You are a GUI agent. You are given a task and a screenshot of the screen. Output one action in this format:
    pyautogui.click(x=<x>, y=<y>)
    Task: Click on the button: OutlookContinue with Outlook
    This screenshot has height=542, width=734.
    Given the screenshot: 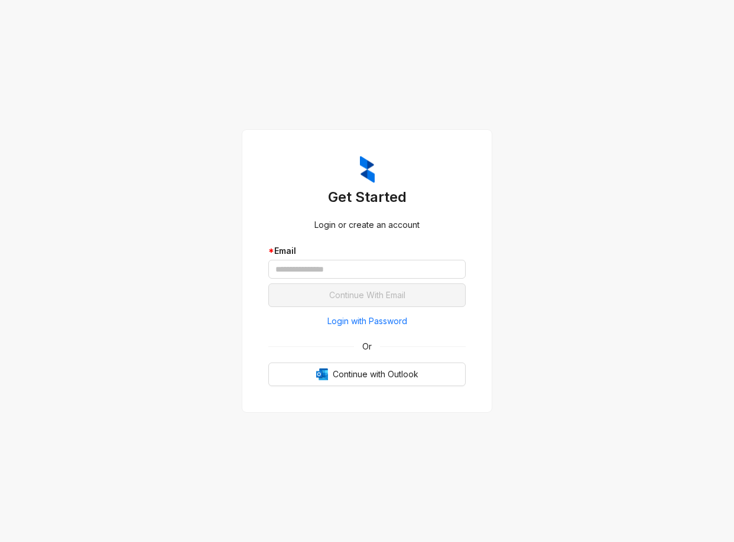 What is the action you would take?
    pyautogui.click(x=367, y=374)
    